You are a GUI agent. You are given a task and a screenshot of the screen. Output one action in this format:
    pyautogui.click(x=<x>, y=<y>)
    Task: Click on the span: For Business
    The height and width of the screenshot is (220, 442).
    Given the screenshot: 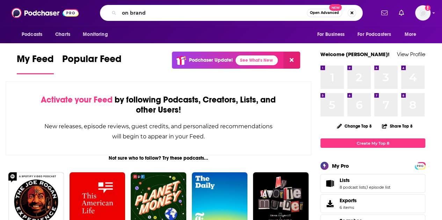 What is the action you would take?
    pyautogui.click(x=330, y=35)
    